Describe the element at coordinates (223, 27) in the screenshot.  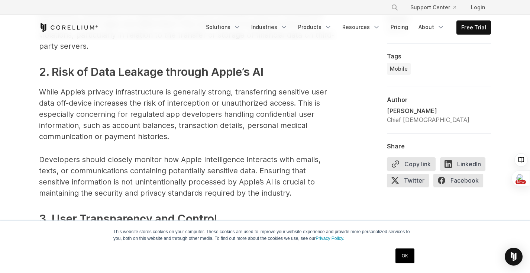
I see `a: Solutions` at that location.